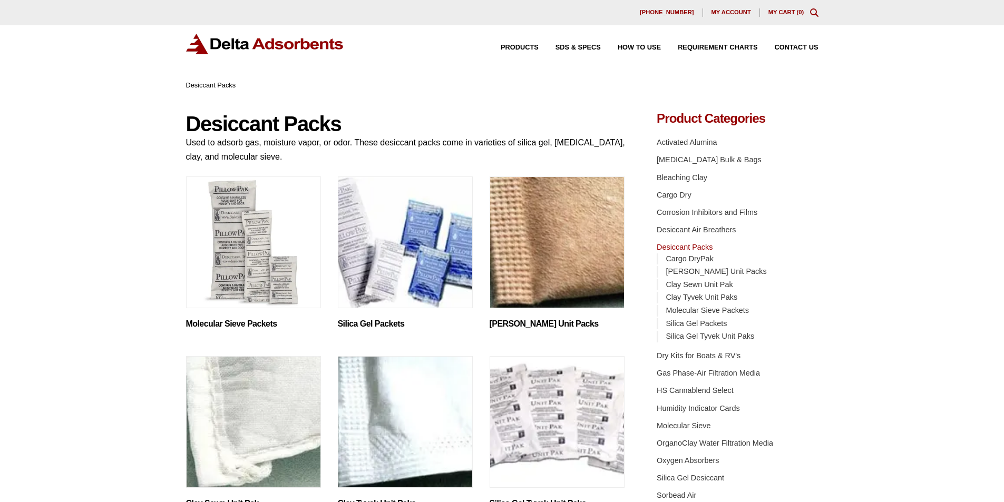 This screenshot has height=502, width=1004. What do you see at coordinates (631, 47) in the screenshot?
I see `a: How to Use` at bounding box center [631, 47].